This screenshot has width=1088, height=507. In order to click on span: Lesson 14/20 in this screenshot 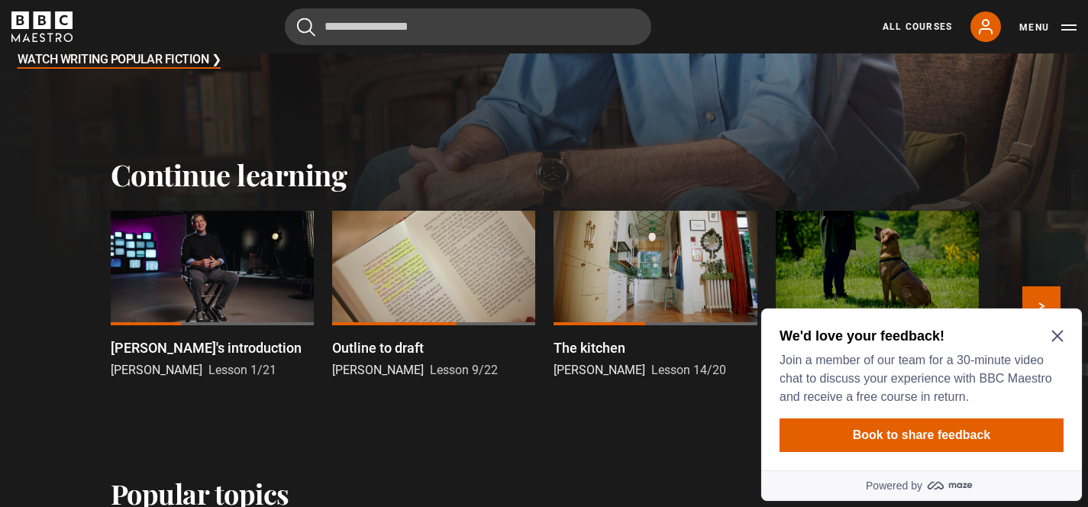, I will do `click(689, 370)`.